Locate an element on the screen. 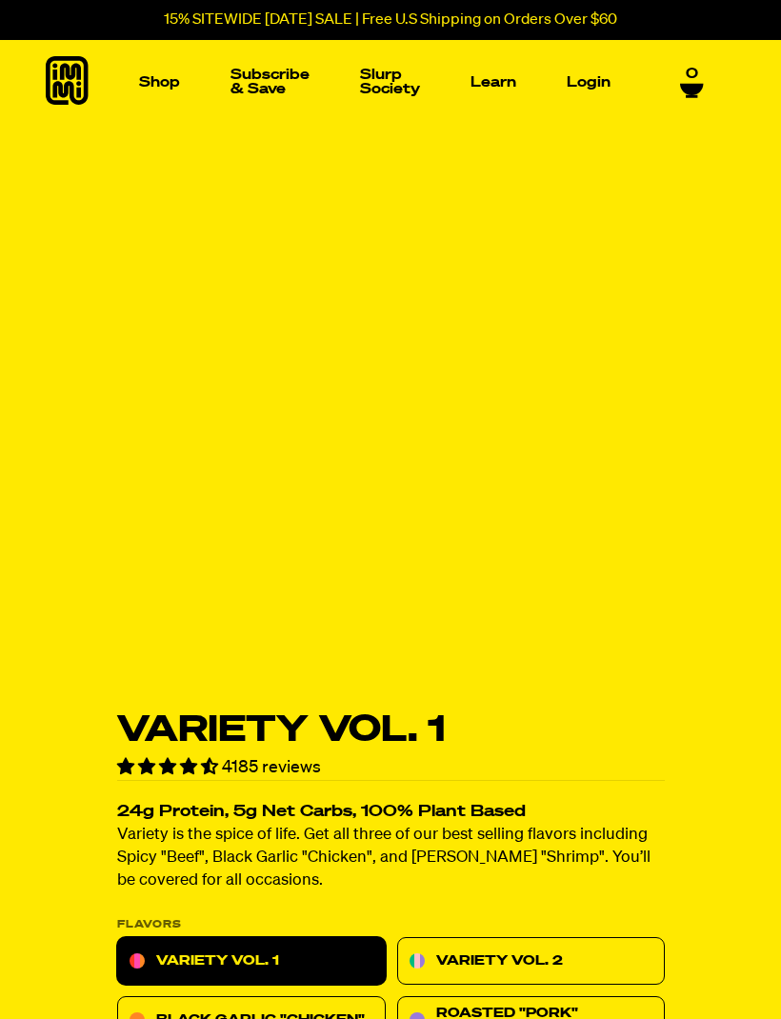 The height and width of the screenshot is (1019, 781). a: Login is located at coordinates (589, 82).